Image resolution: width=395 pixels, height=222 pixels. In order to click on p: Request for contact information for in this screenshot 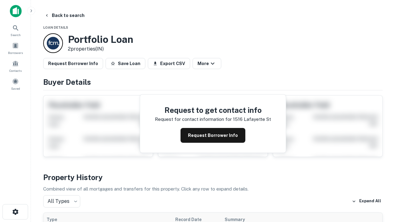, I will do `click(193, 119)`.